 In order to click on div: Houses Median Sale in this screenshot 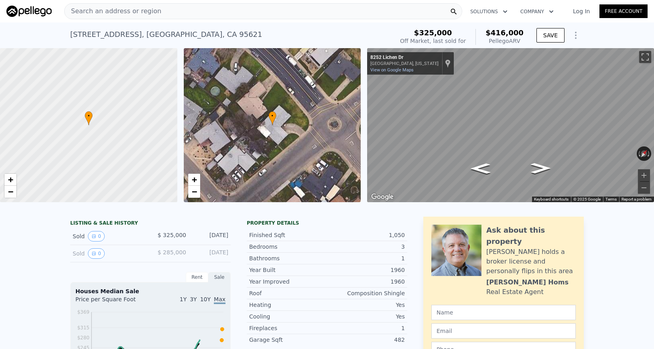, I will do `click(150, 291)`.